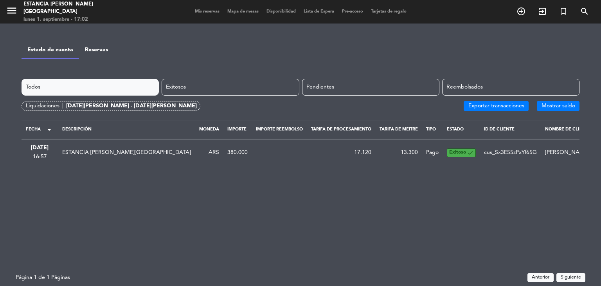 This screenshot has height=286, width=601. Describe the element at coordinates (209, 129) in the screenshot. I see `span: Moneda` at that location.